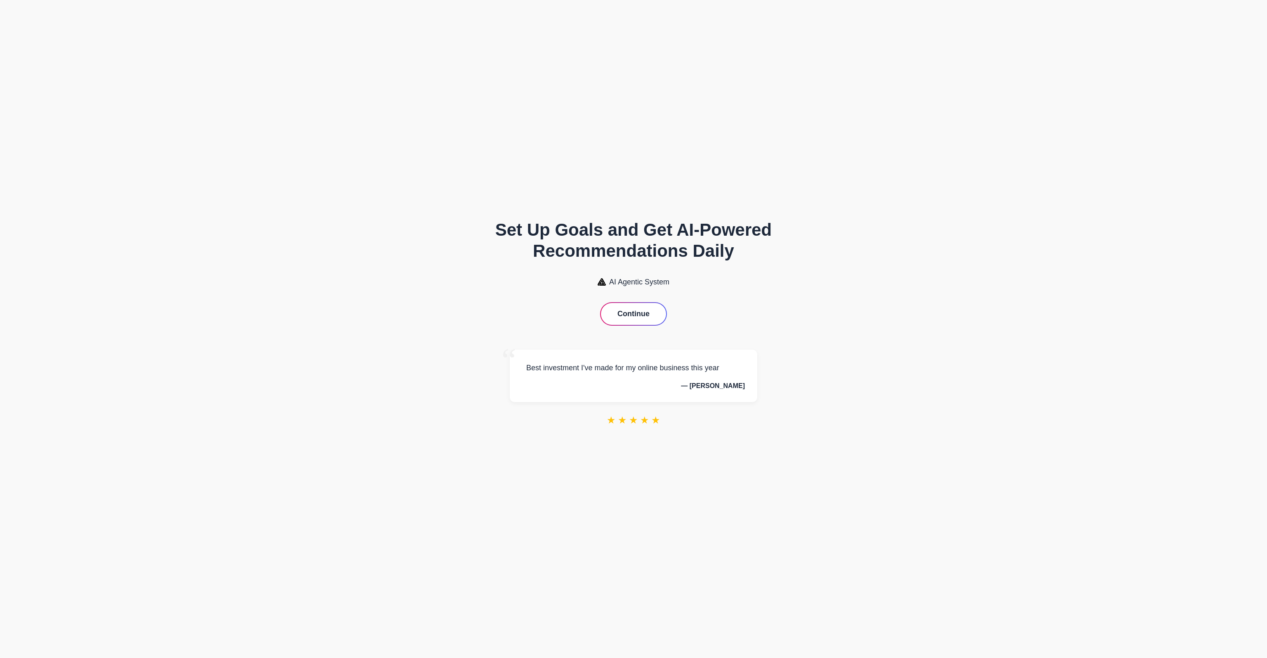  Describe the element at coordinates (634, 240) in the screenshot. I see `h1: Set Up Goals and Get AI-Powered Recommendations Daily` at that location.